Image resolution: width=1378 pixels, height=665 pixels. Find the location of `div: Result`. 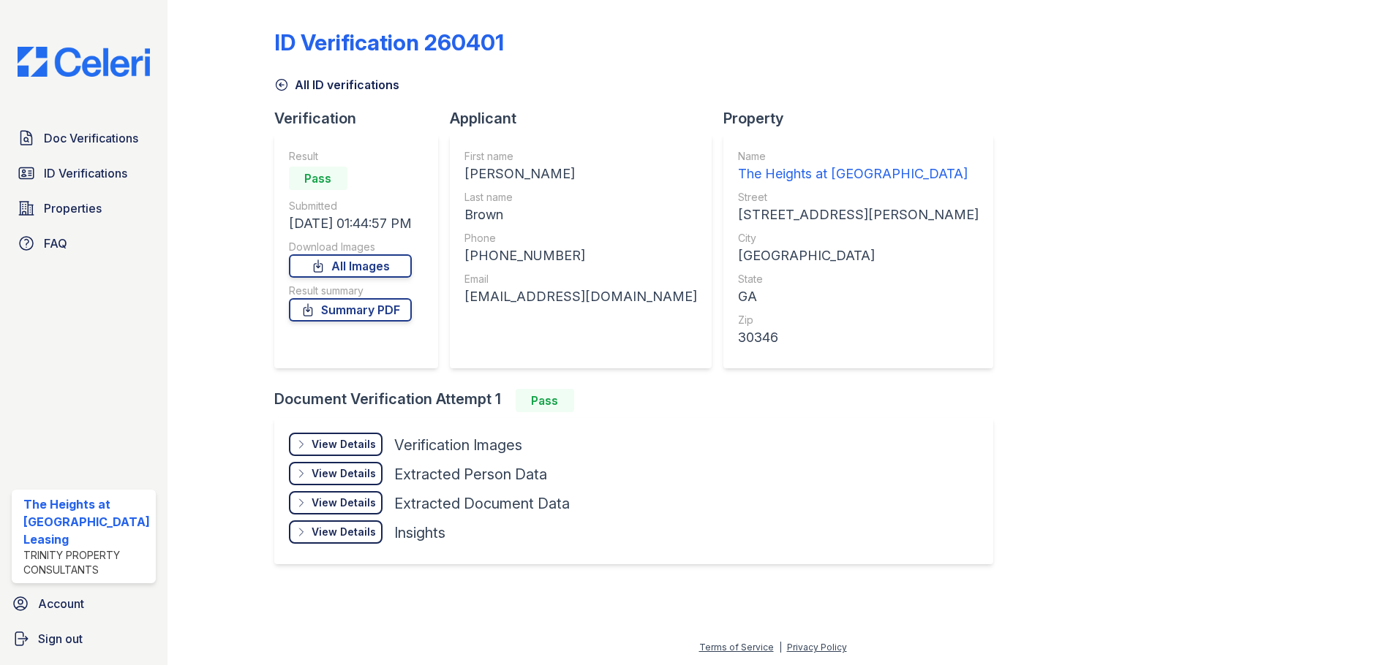

div: Result is located at coordinates (350, 156).